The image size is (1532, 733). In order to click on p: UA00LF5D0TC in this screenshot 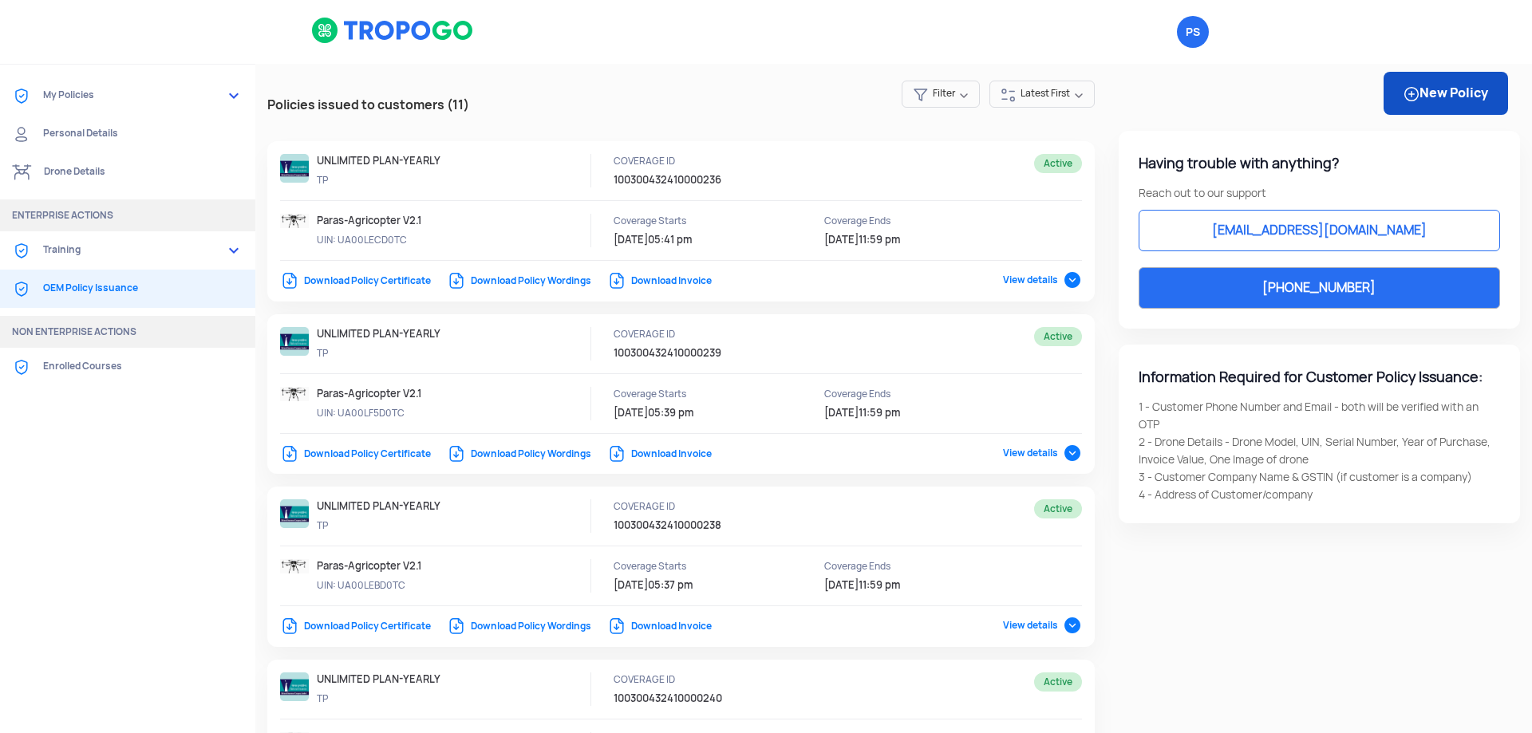, I will do `click(389, 413)`.